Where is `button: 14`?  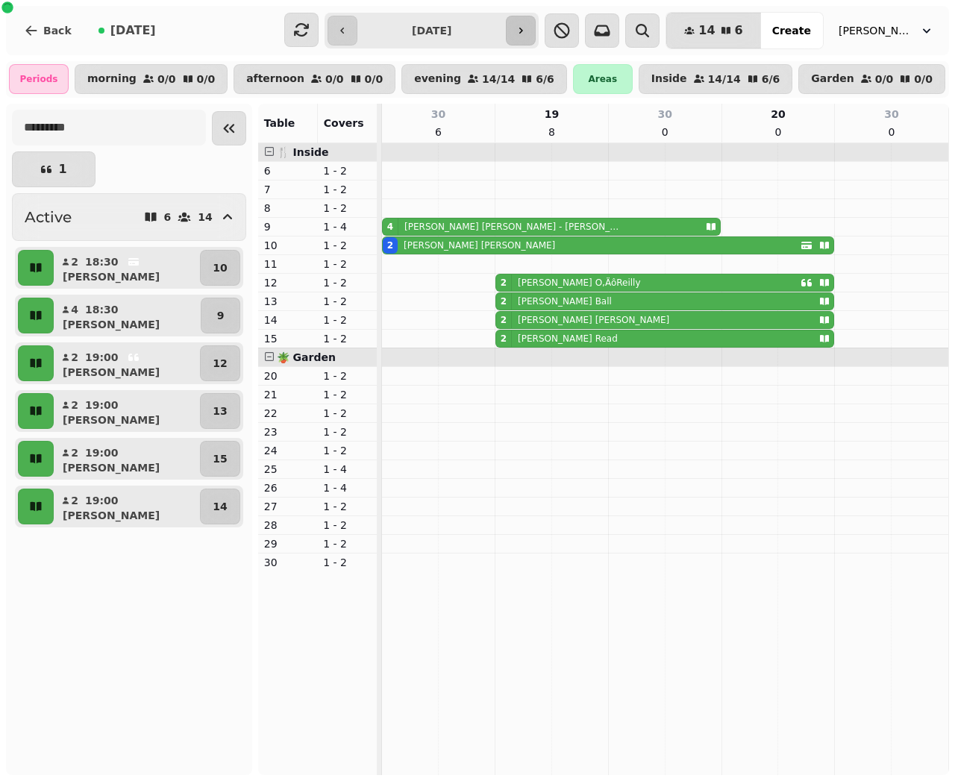 button: 14 is located at coordinates (219, 507).